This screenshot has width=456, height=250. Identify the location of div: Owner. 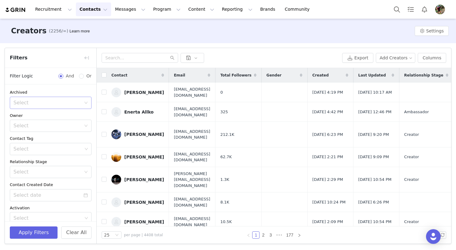
(51, 116).